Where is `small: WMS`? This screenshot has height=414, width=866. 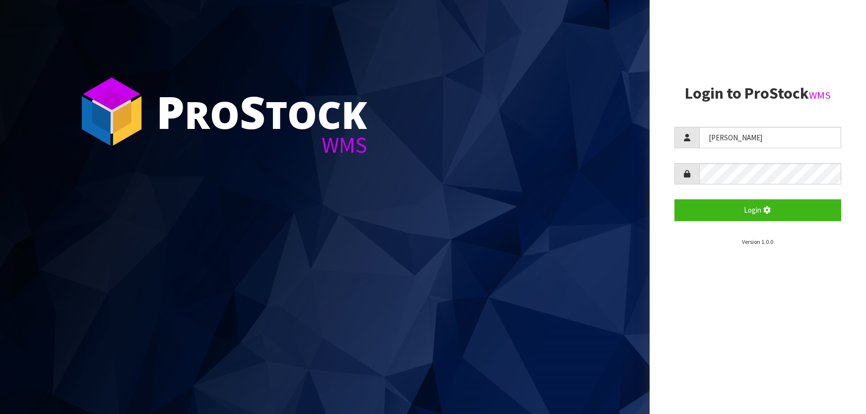
small: WMS is located at coordinates (819, 95).